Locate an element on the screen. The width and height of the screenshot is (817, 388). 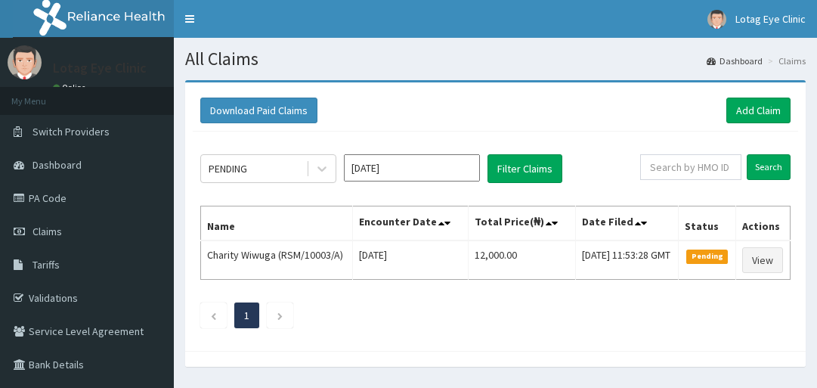
a: Next page is located at coordinates (280, 315).